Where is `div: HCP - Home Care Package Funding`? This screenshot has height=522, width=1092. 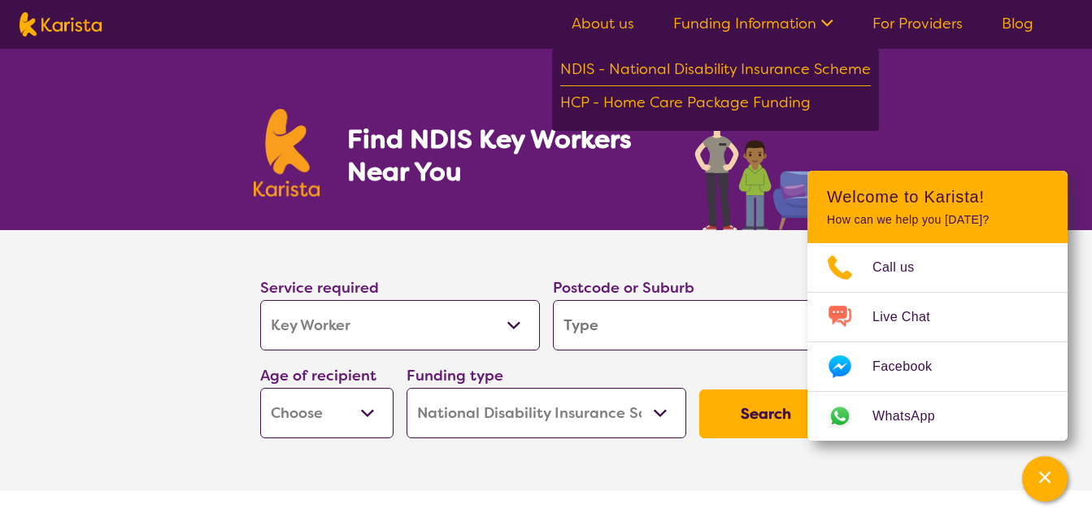 div: HCP - Home Care Package Funding is located at coordinates (715, 104).